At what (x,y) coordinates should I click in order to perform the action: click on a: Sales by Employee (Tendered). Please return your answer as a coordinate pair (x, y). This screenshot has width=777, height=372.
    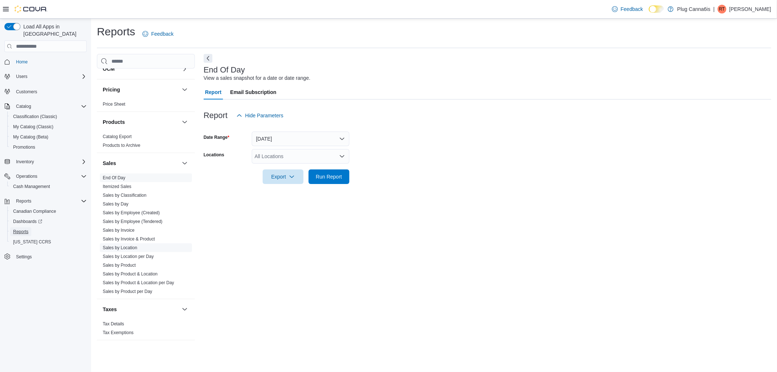
    Looking at the image, I should click on (133, 221).